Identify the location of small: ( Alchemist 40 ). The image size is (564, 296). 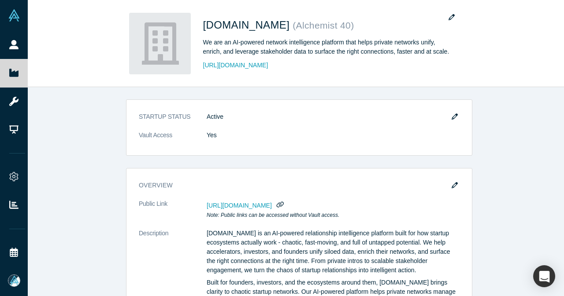
(323, 25).